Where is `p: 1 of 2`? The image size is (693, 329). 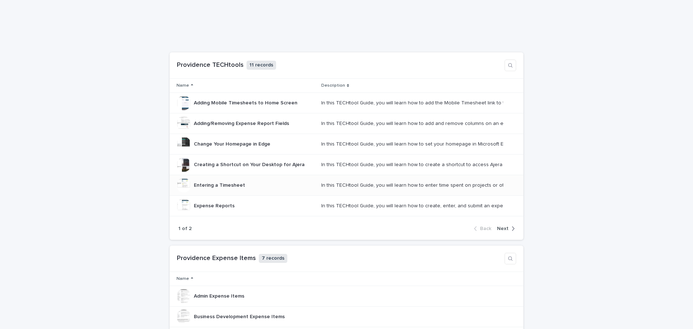
p: 1 of 2 is located at coordinates (185, 228).